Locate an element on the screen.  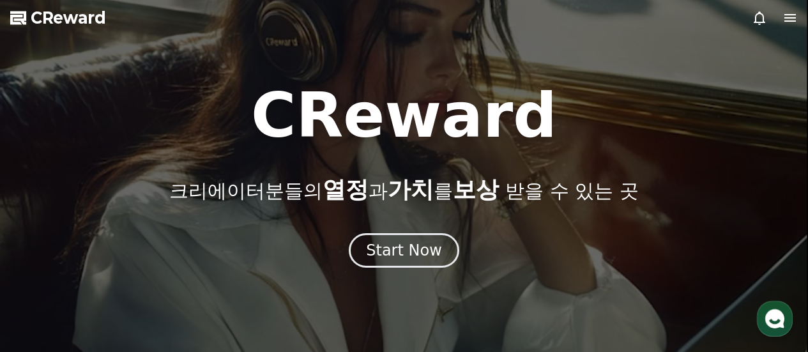
div: Start Now is located at coordinates (404, 251).